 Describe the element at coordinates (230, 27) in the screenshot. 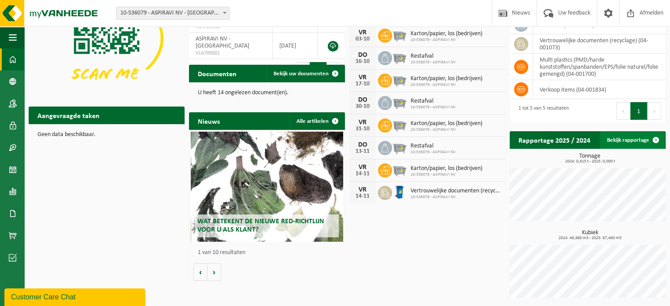

I see `span: VLA709558` at that location.